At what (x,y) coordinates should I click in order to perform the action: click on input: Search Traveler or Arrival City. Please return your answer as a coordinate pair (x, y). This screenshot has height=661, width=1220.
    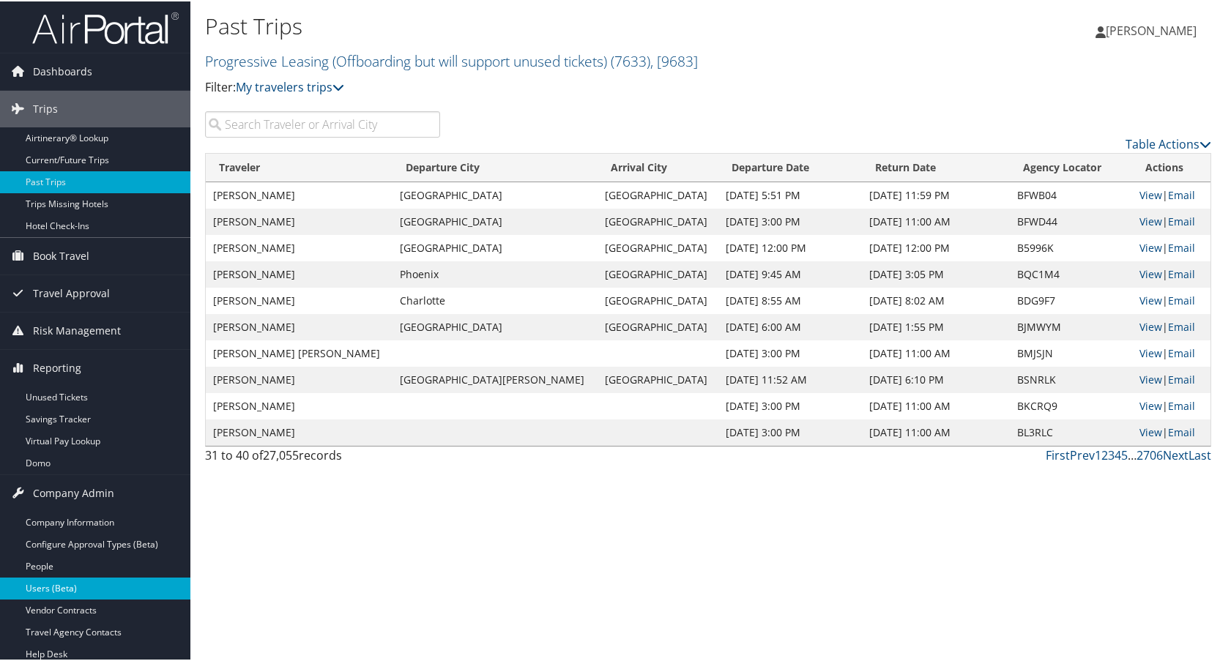
    Looking at the image, I should click on (322, 123).